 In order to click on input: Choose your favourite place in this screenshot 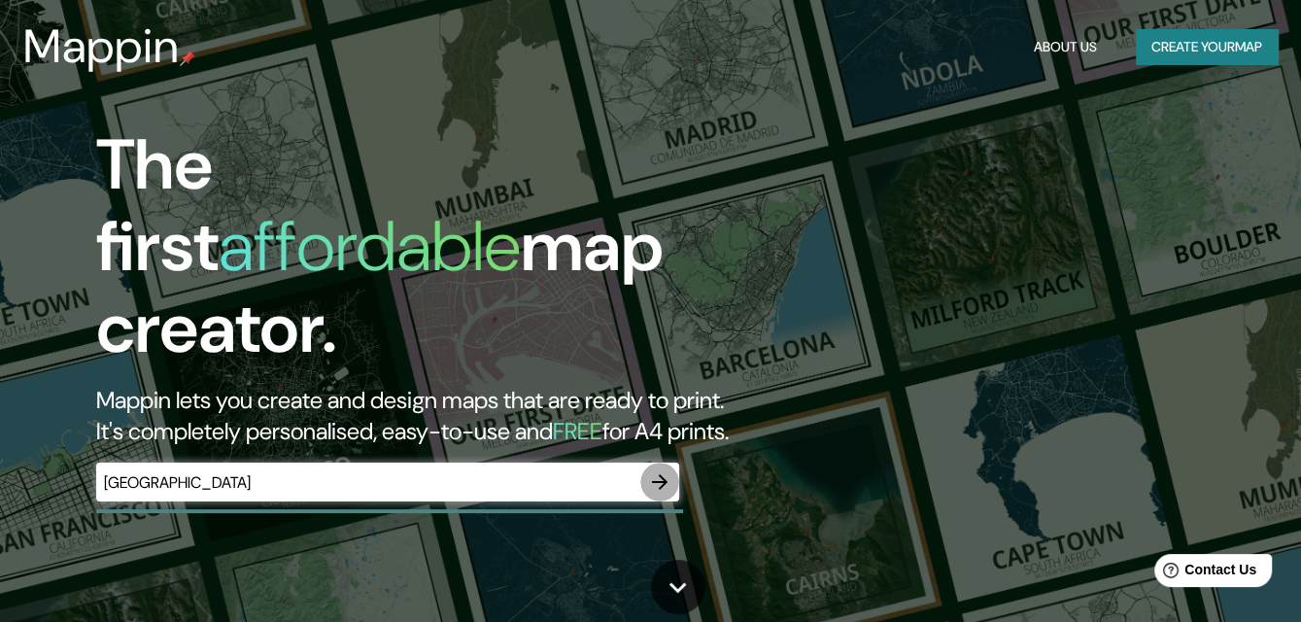, I will do `click(368, 482)`.